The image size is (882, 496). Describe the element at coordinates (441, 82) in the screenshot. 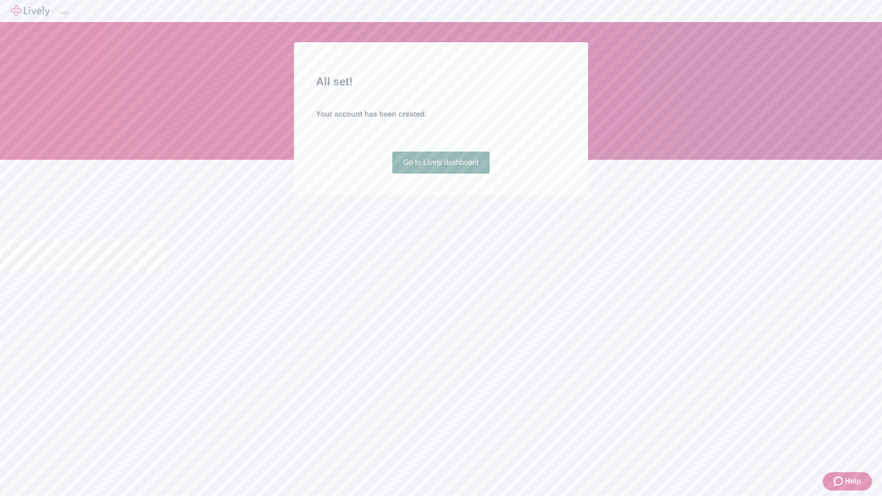

I see `h2: All set!` at that location.